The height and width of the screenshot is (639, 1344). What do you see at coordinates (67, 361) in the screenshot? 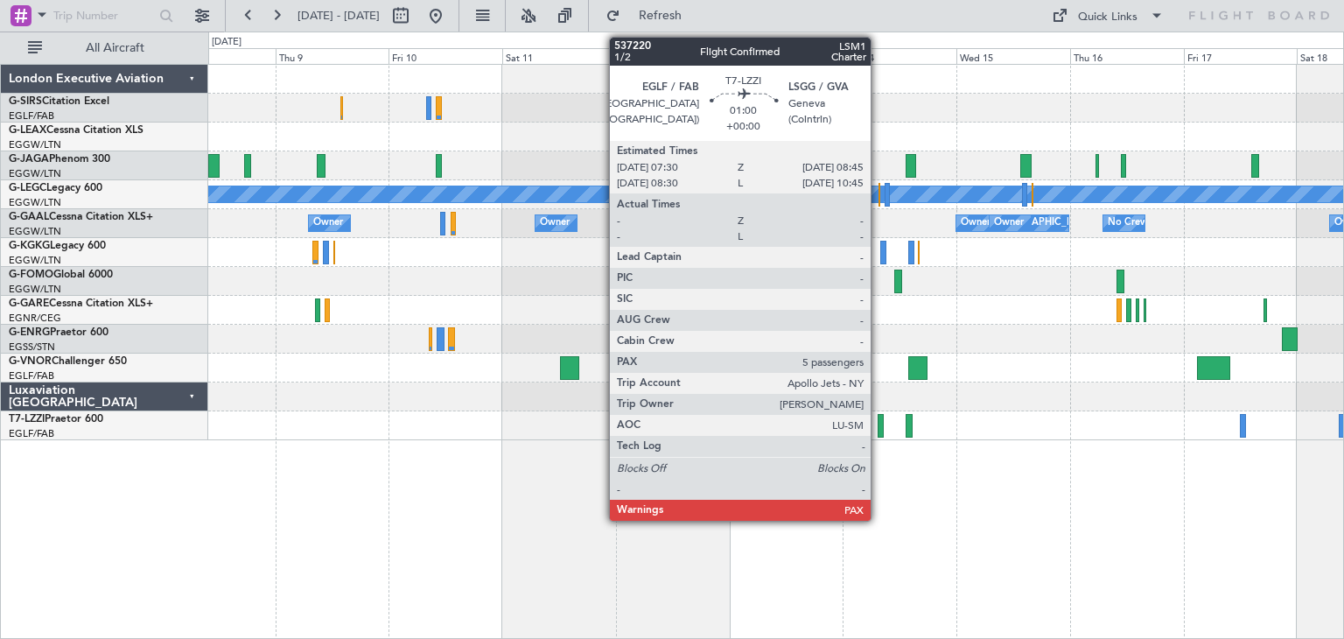
I see `a: G-VNORChallenger 650` at bounding box center [67, 361].